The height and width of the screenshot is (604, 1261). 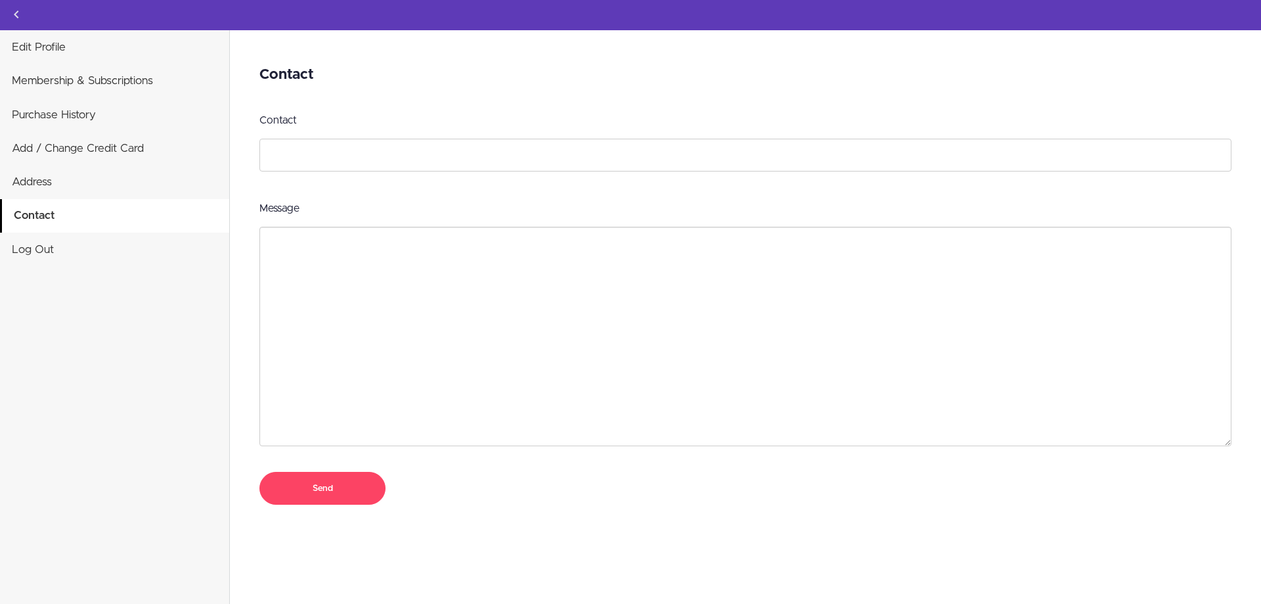 What do you see at coordinates (322, 488) in the screenshot?
I see `input: Send` at bounding box center [322, 488].